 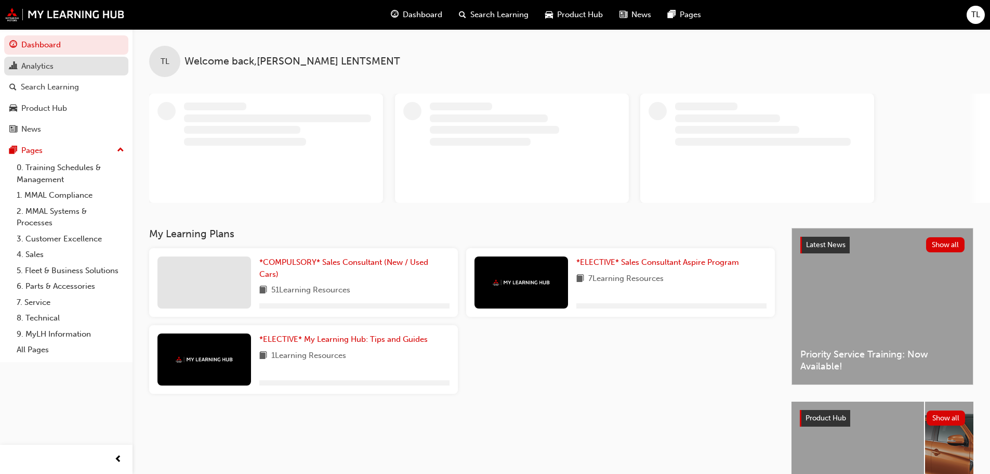 I want to click on a: search-iconSearch Learning, so click(x=494, y=15).